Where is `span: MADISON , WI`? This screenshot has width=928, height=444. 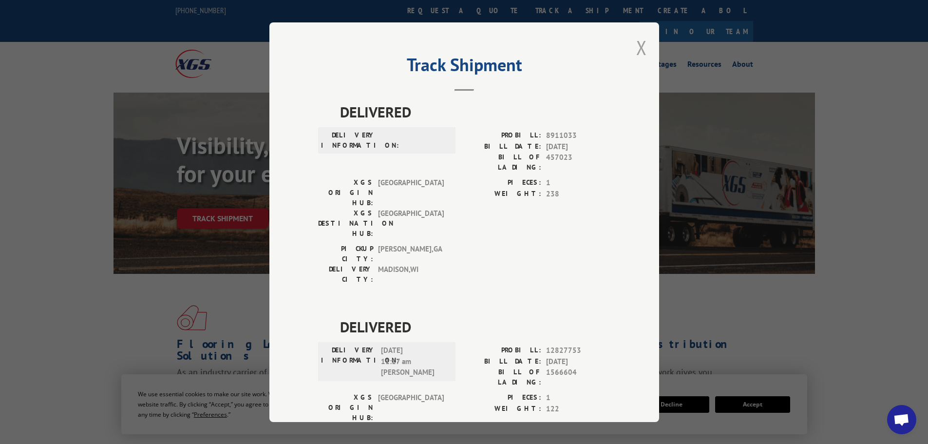 span: MADISON , WI is located at coordinates (411, 274).